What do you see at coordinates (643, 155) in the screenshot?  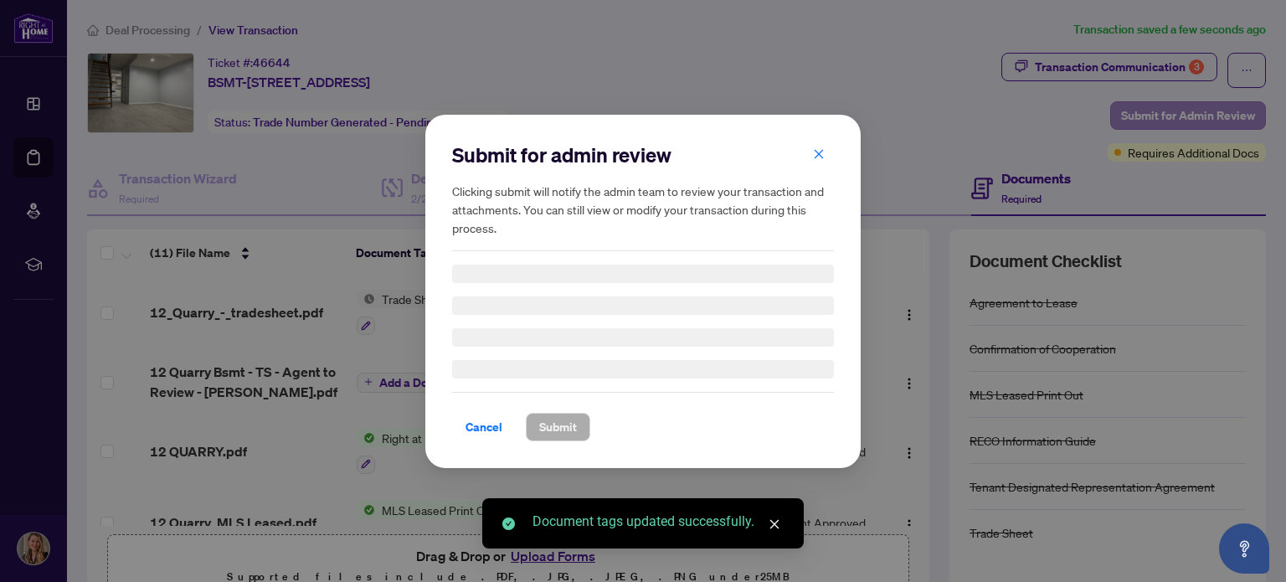 I see `h2: Submit for admin review` at bounding box center [643, 155].